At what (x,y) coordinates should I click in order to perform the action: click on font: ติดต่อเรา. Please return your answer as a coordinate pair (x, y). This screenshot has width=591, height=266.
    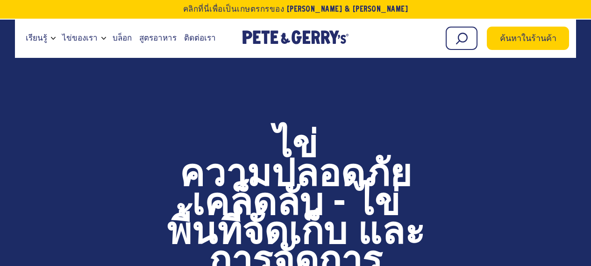
    Looking at the image, I should click on (200, 38).